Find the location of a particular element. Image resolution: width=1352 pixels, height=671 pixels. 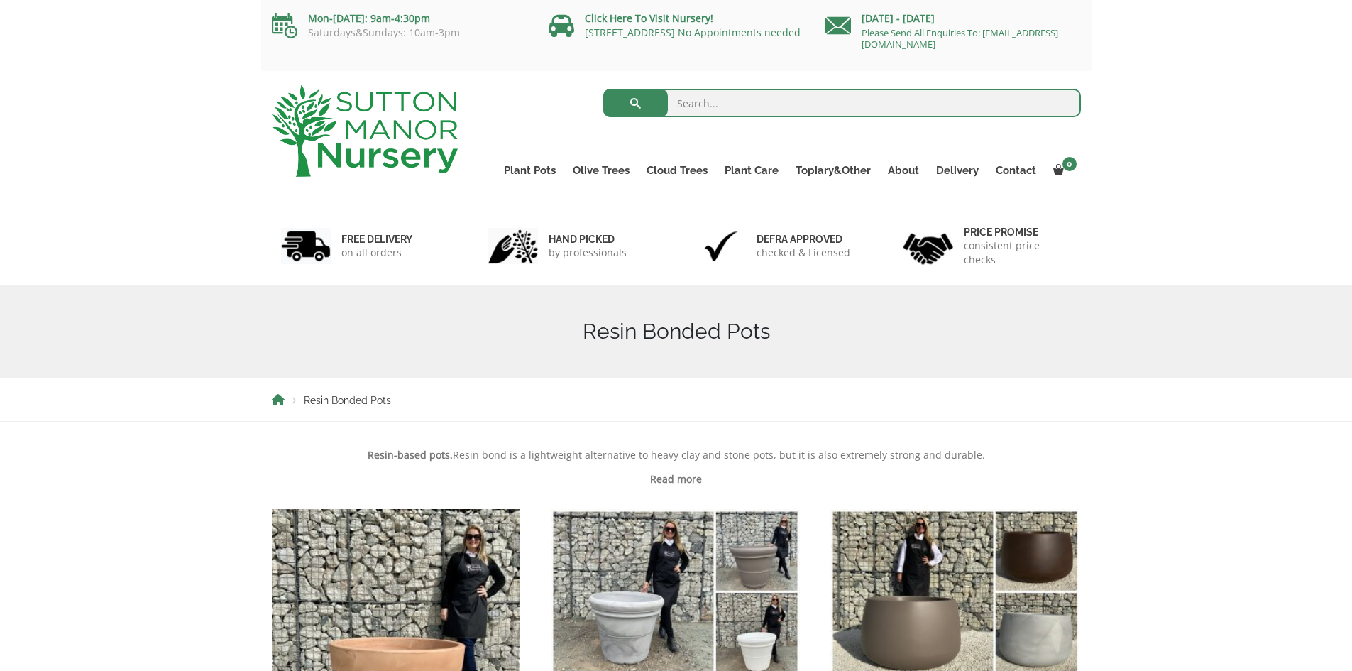

span: 0 is located at coordinates (1070, 164).